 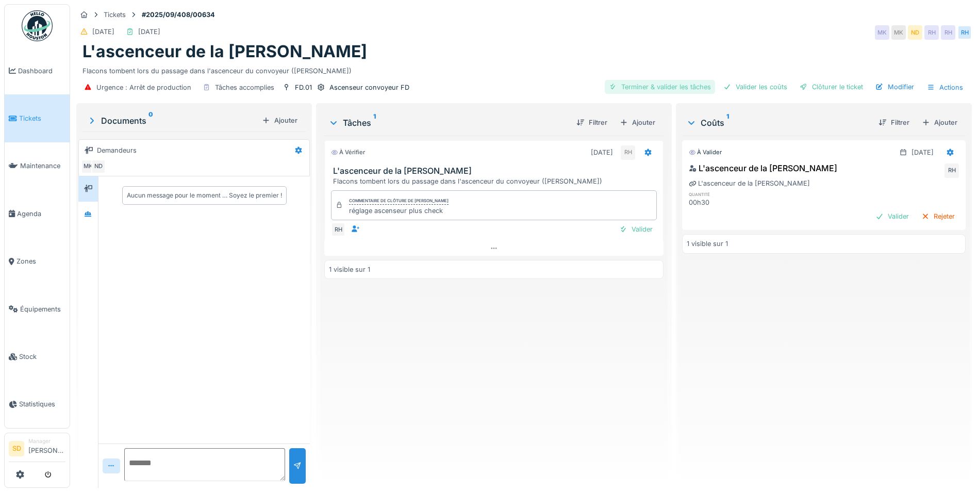 What do you see at coordinates (116, 150) in the screenshot?
I see `div: Demandeurs` at bounding box center [116, 150].